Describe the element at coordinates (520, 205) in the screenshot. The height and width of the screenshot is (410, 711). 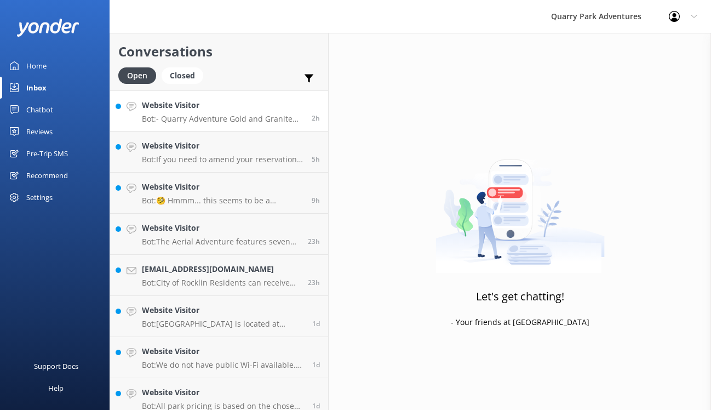
I see `img: artwork of a man stealing a conversation from at giant smartphone` at that location.